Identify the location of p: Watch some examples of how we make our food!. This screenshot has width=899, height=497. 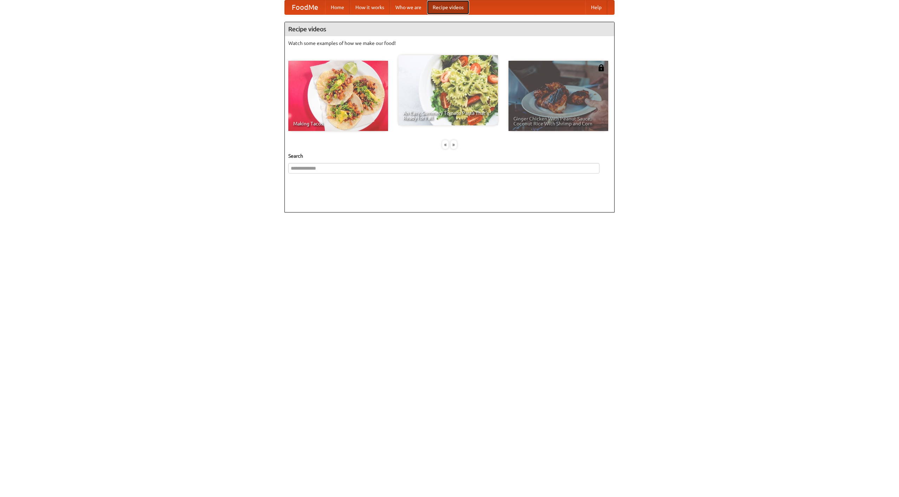
(449, 43).